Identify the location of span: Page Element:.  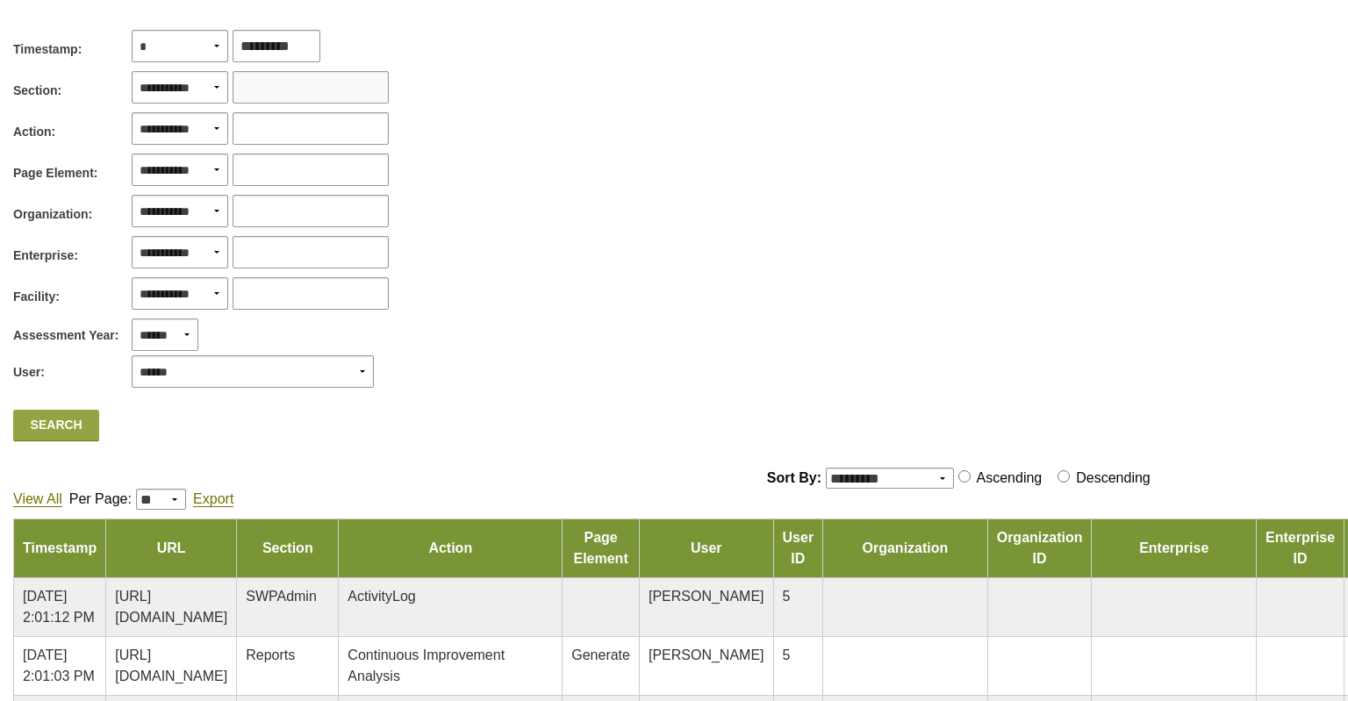
(55, 173).